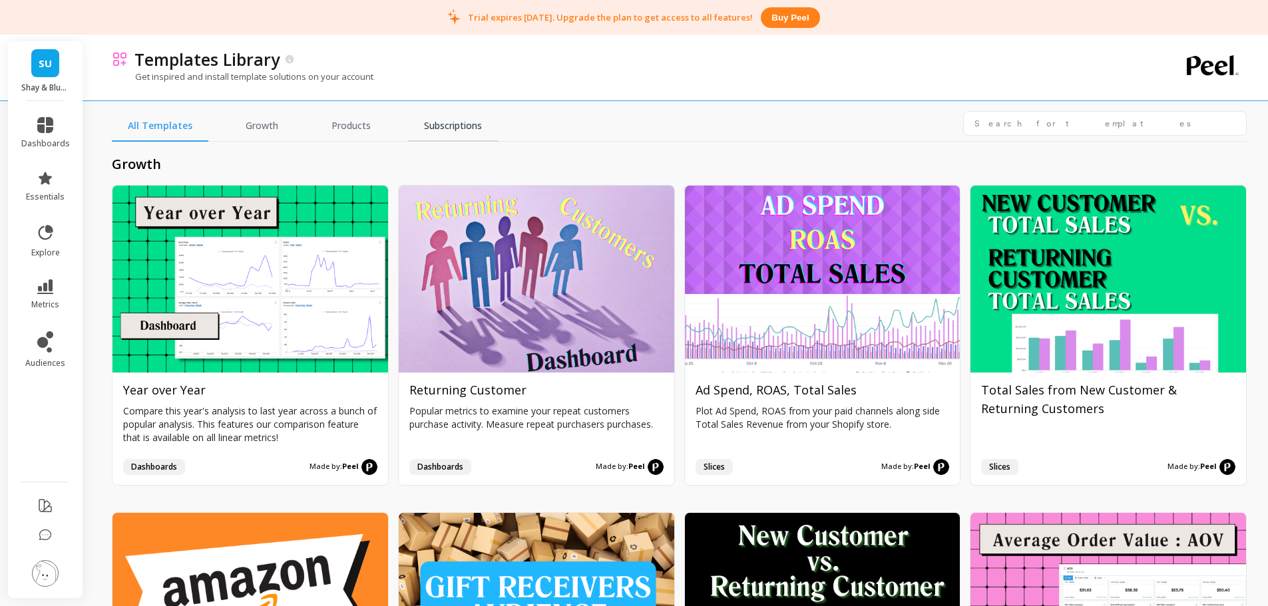 The width and height of the screenshot is (1268, 606). I want to click on p: Templates Library, so click(207, 59).